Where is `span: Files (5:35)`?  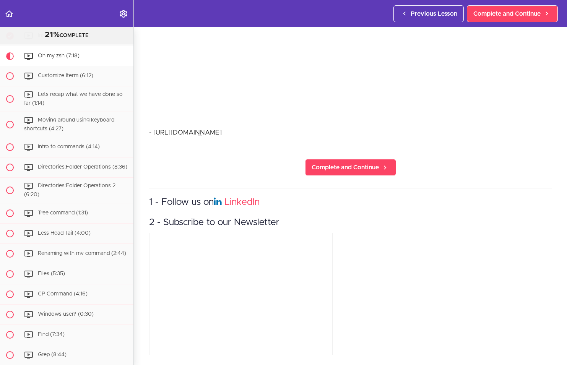 span: Files (5:35) is located at coordinates (51, 274).